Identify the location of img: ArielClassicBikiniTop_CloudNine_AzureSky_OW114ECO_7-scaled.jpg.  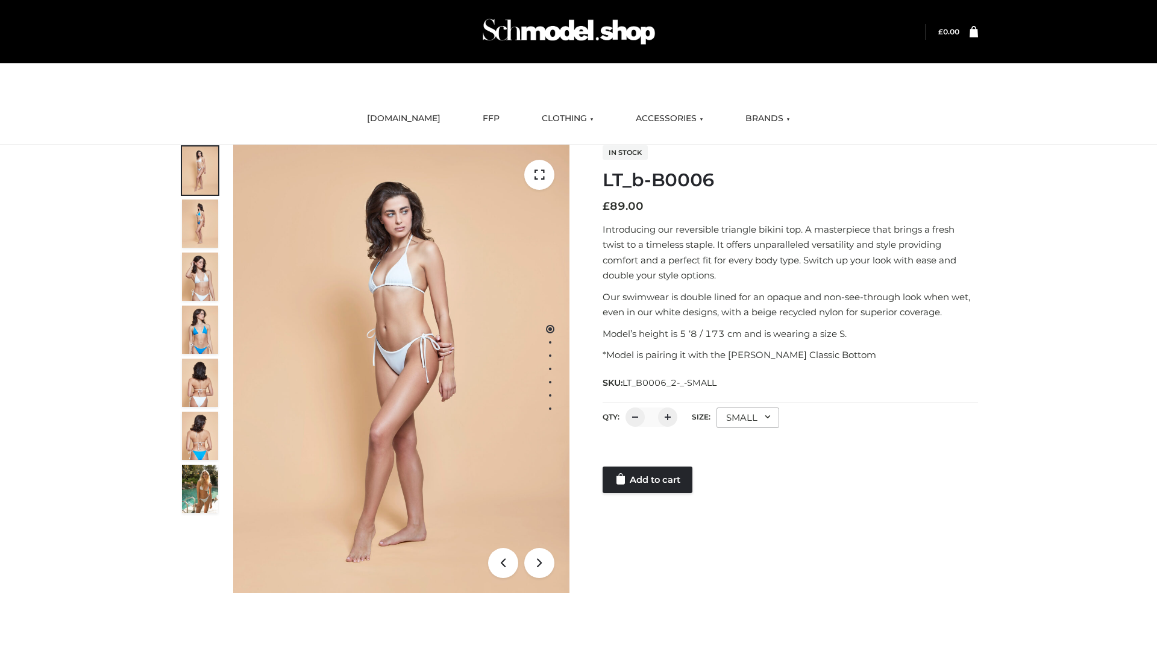
(200, 383).